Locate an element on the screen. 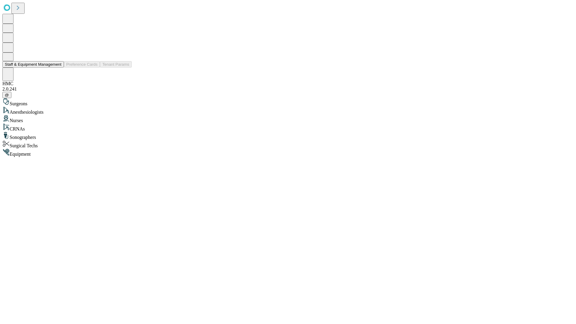 This screenshot has width=576, height=324. div: Nurses is located at coordinates (288, 119).